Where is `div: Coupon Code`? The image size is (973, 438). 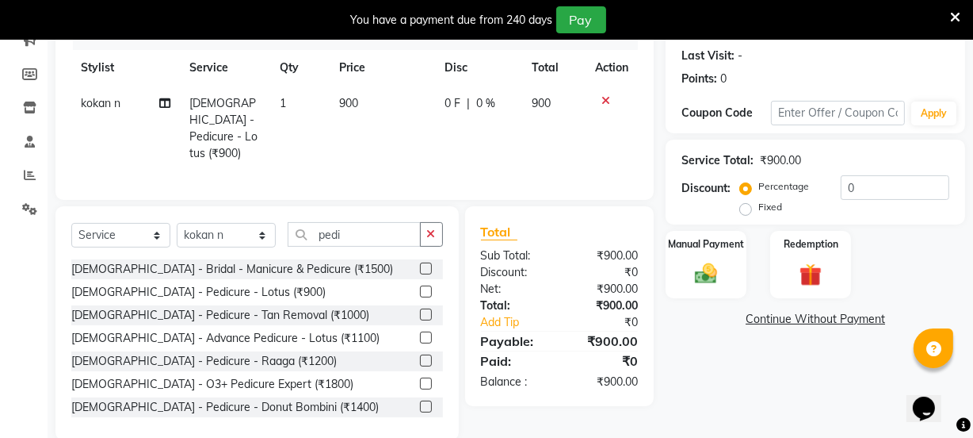
div: Coupon Code is located at coordinates (726, 113).